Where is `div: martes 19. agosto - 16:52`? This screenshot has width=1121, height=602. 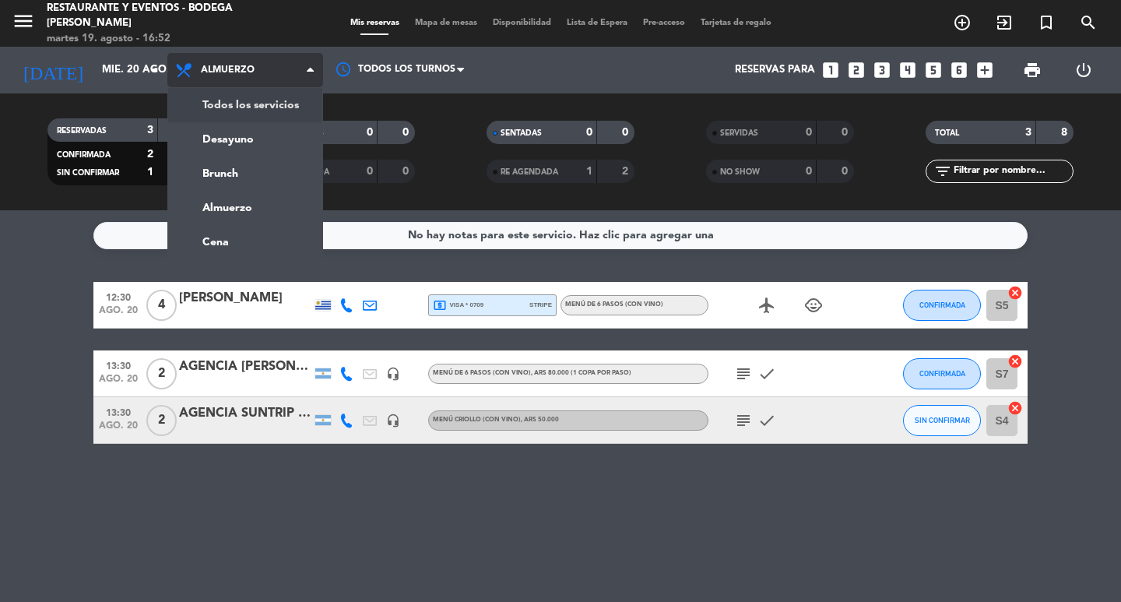 div: martes 19. agosto - 16:52 is located at coordinates (157, 39).